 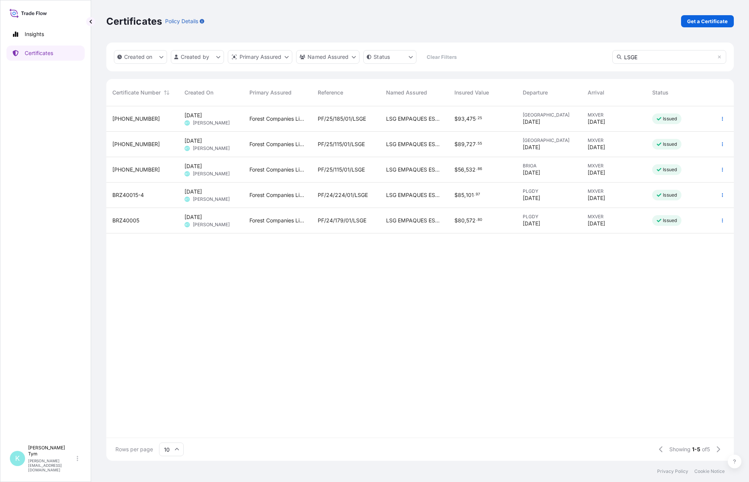 I want to click on span: 101, so click(x=470, y=195).